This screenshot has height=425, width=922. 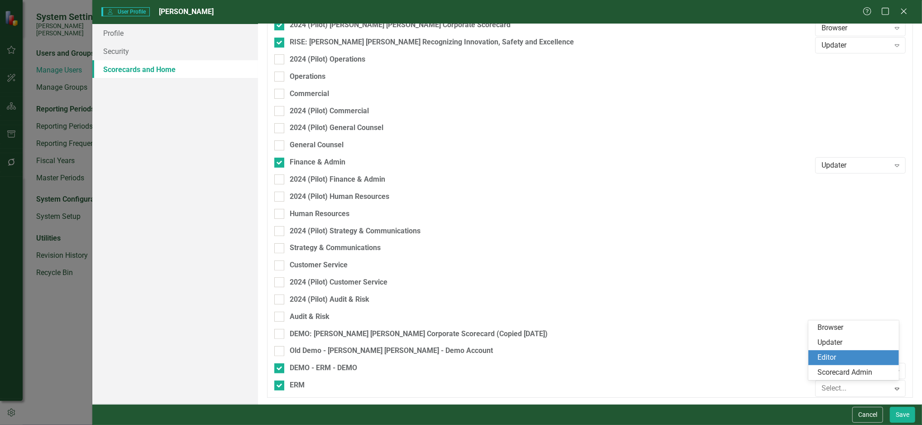 What do you see at coordinates (855, 357) in the screenshot?
I see `div: Editor` at bounding box center [855, 357].